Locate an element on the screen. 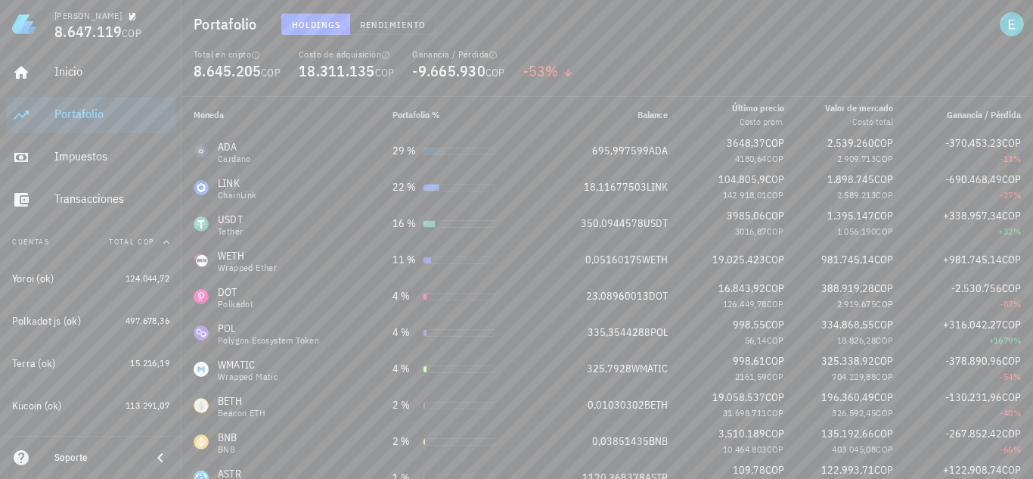 The height and width of the screenshot is (479, 1033). div: ChainLink is located at coordinates (237, 195).